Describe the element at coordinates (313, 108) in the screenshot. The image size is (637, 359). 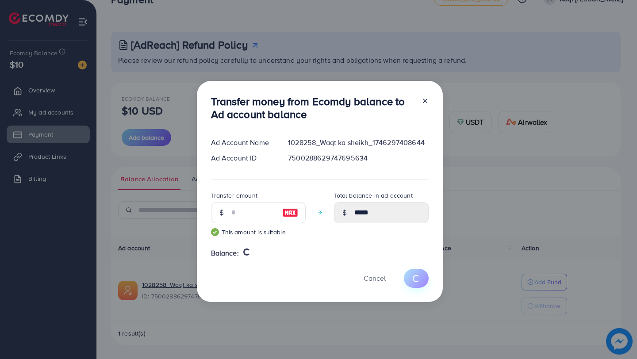
I see `h3: Transfer money from Ecomdy balance to Ad account balance` at that location.